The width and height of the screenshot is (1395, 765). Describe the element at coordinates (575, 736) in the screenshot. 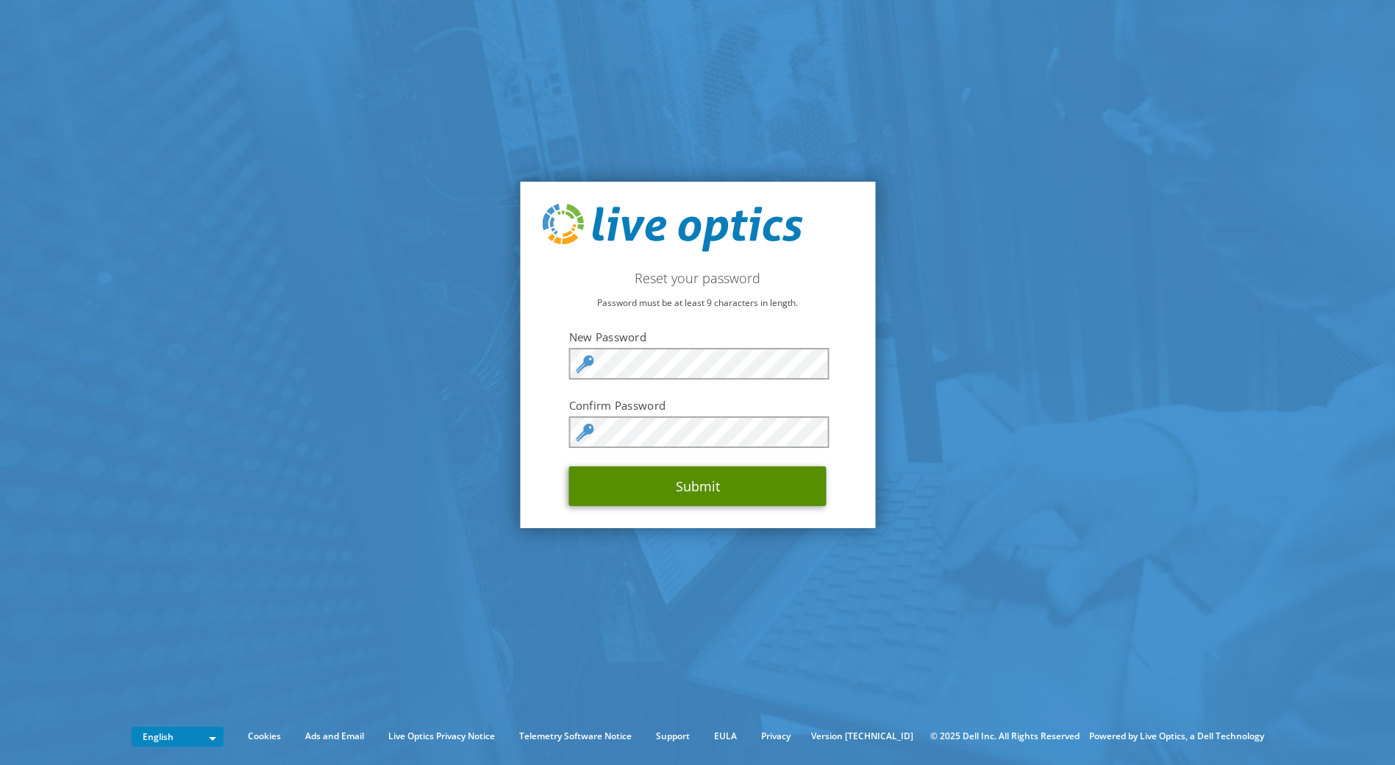

I see `a: Telemetry Software Notice` at that location.